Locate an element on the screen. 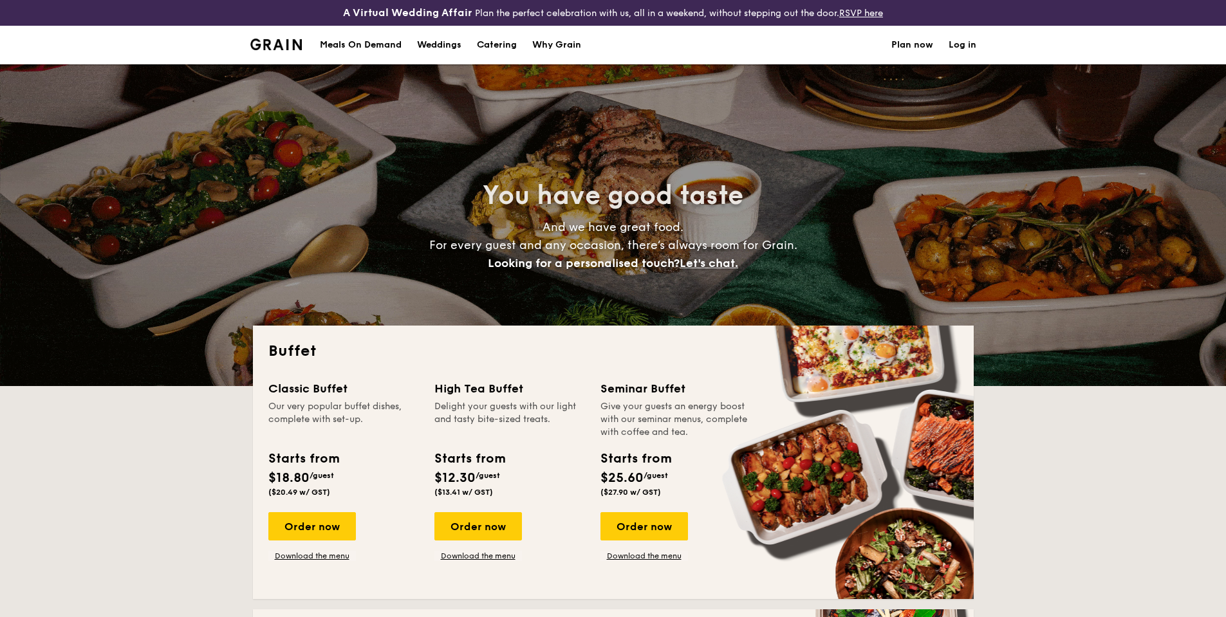 This screenshot has height=617, width=1226. div: Our very popular buffet dishes, complete with set-up. is located at coordinates (344, 420).